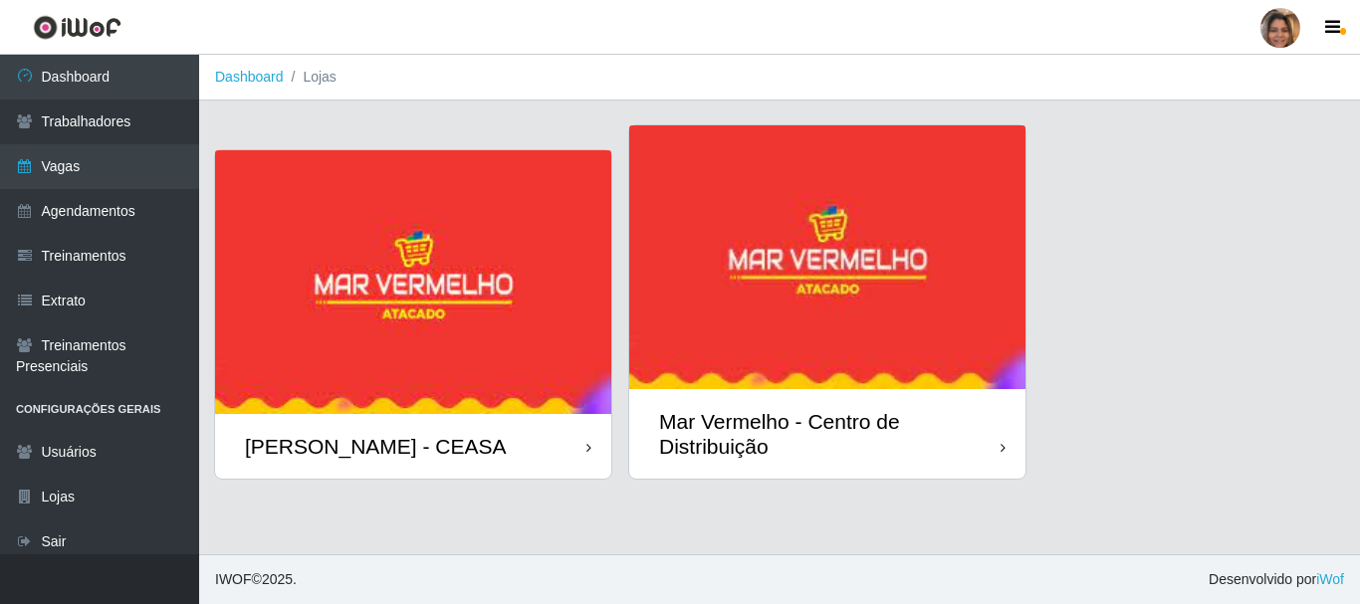 This screenshot has width=1360, height=604. What do you see at coordinates (249, 77) in the screenshot?
I see `a: Dashboard` at bounding box center [249, 77].